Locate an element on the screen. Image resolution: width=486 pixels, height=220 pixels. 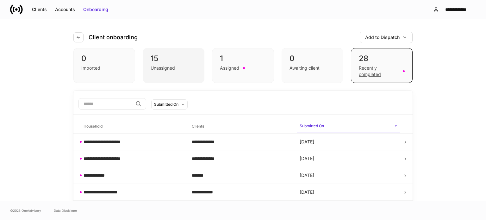
div: Submitted On is located at coordinates (166, 104).